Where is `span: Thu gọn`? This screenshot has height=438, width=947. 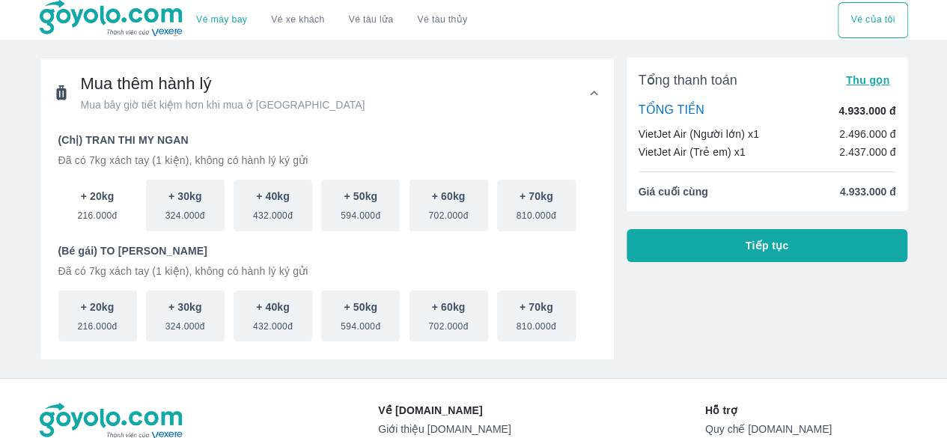 span: Thu gọn is located at coordinates (868, 80).